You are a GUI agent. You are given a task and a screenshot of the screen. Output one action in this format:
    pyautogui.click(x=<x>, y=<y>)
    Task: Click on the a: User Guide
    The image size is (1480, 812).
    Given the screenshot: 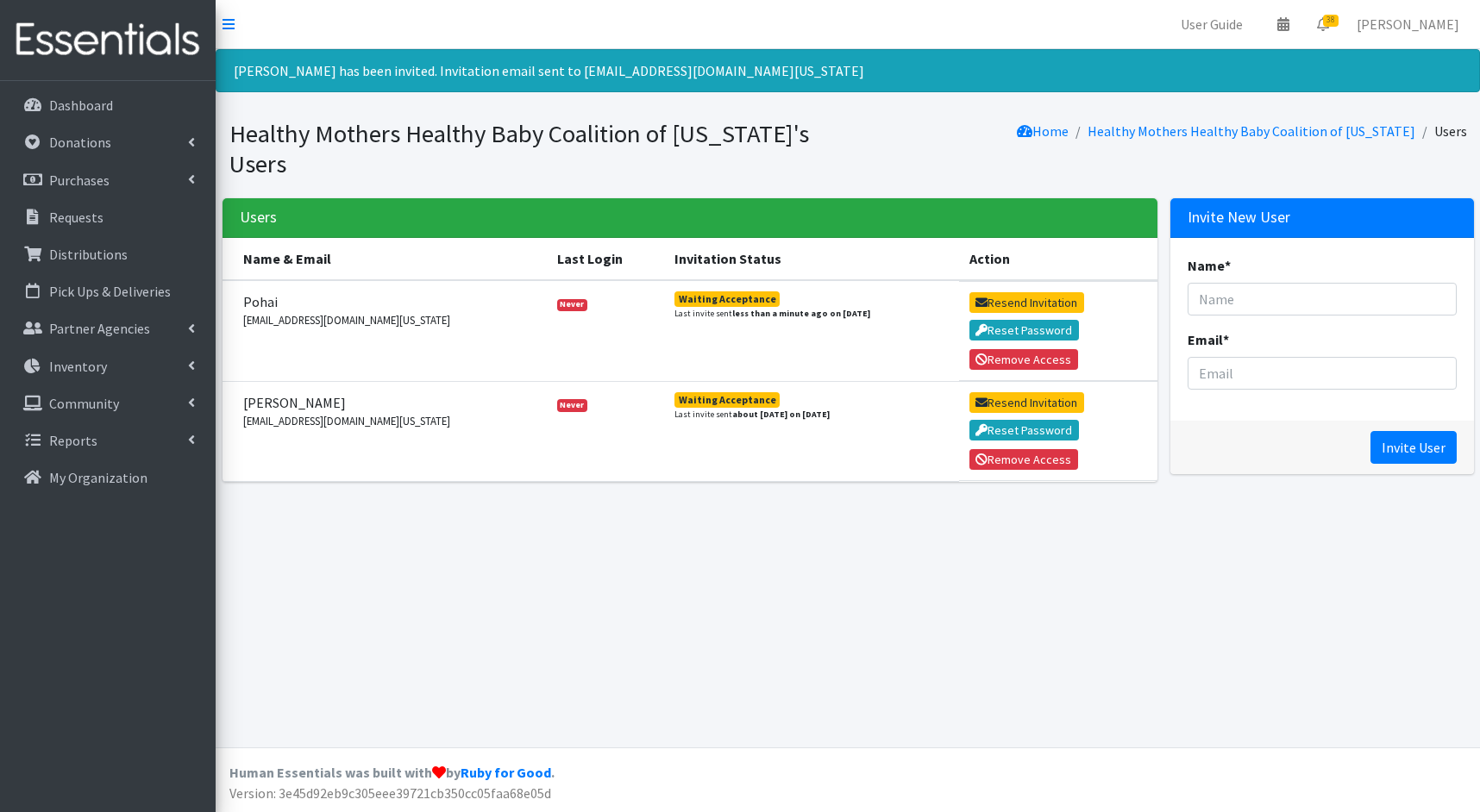 What is the action you would take?
    pyautogui.click(x=1211, y=24)
    